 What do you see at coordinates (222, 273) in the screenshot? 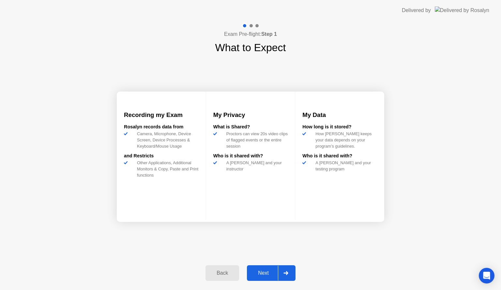
I see `button: Back` at bounding box center [222, 273].